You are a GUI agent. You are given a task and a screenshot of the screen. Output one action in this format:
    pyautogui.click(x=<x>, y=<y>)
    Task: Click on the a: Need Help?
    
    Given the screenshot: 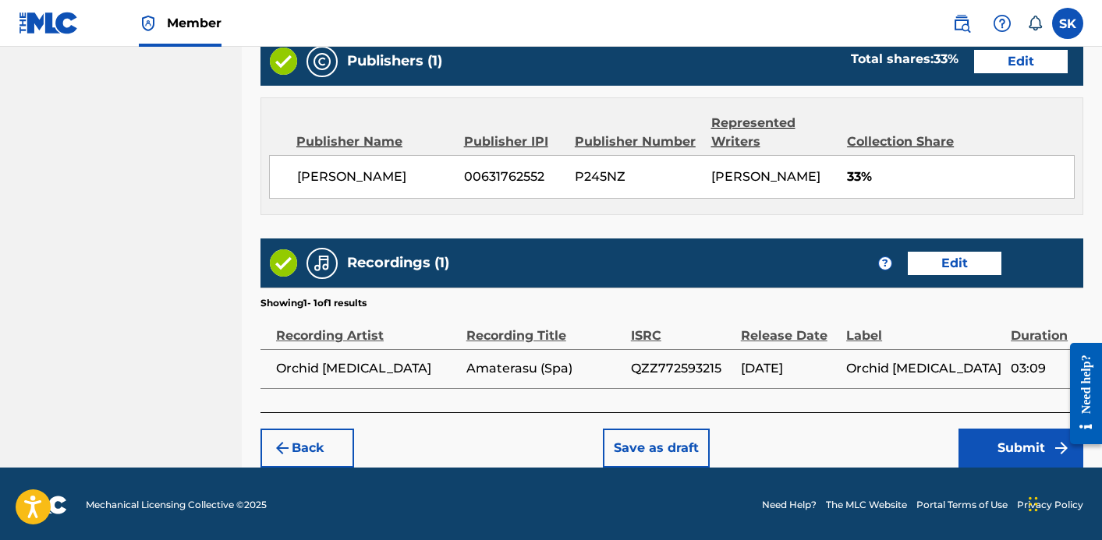 What is the action you would take?
    pyautogui.click(x=789, y=505)
    